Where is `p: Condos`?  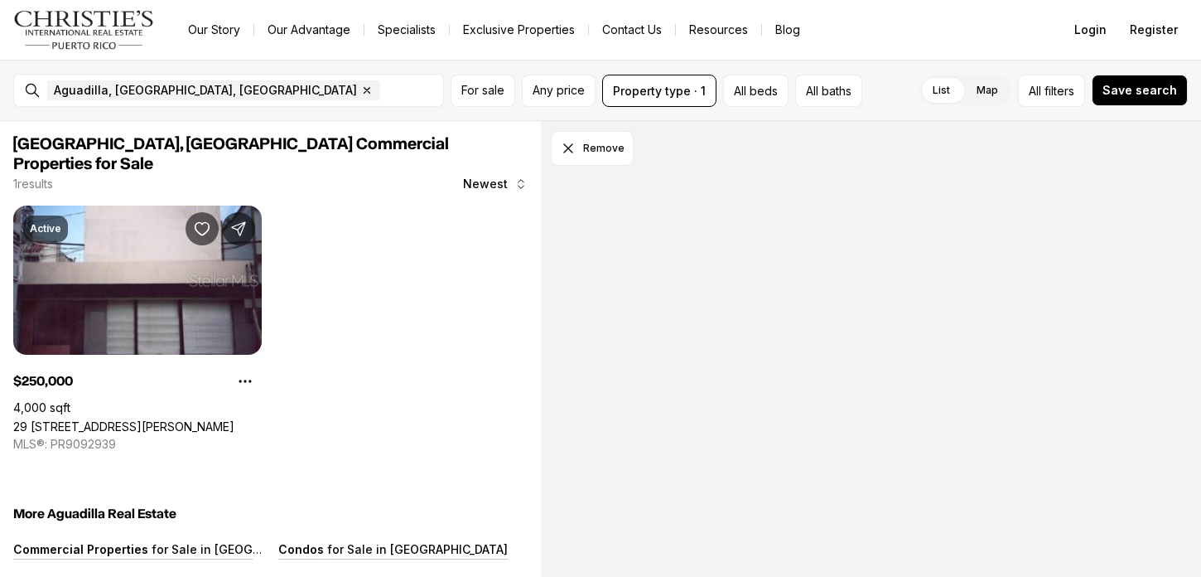 p: Condos is located at coordinates (301, 548).